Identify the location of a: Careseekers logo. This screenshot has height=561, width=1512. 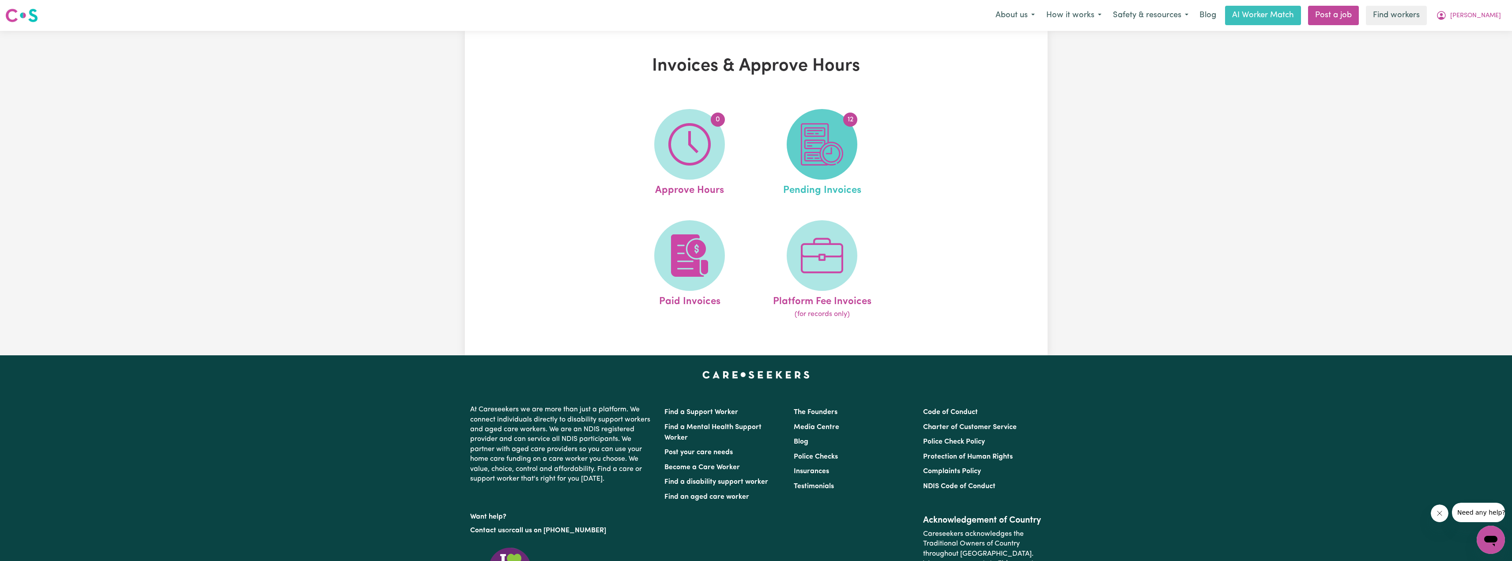
(22, 15).